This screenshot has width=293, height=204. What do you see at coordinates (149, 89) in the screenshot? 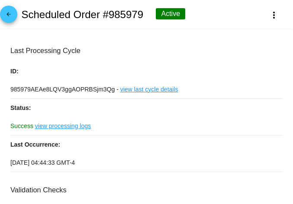
I see `a: view last cycle details` at bounding box center [149, 89].